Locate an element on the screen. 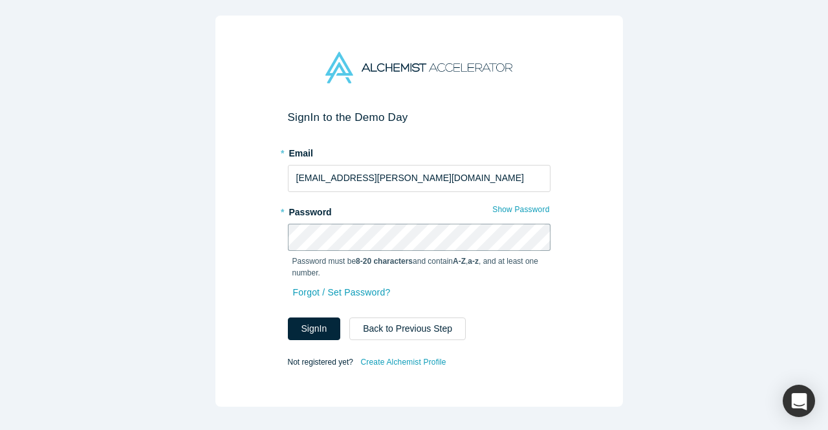 Image resolution: width=828 pixels, height=430 pixels. img: Alchemist Accelerator Logo is located at coordinates (419, 67).